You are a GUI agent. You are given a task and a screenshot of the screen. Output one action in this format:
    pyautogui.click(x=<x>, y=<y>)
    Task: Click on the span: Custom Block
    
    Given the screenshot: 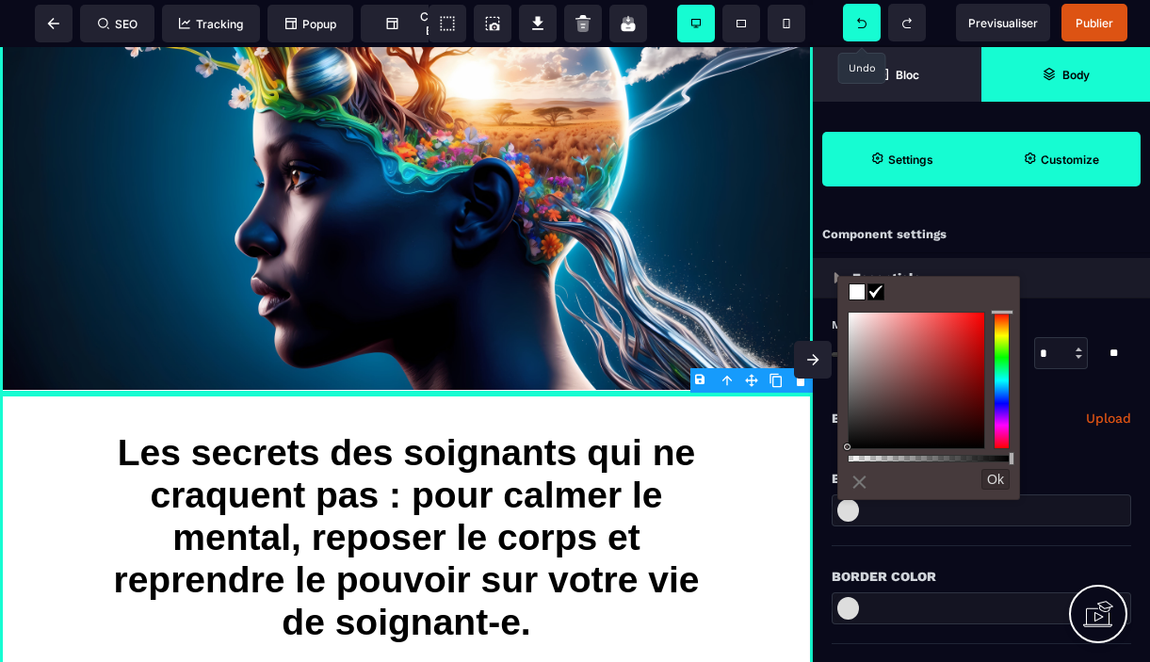 What is the action you would take?
    pyautogui.click(x=416, y=24)
    